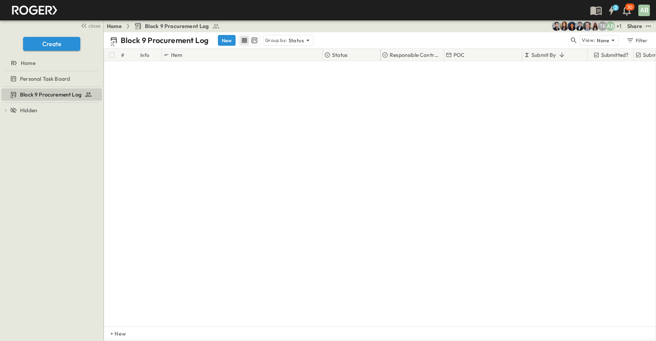 This screenshot has height=341, width=656. I want to click on div: Share, so click(635, 26).